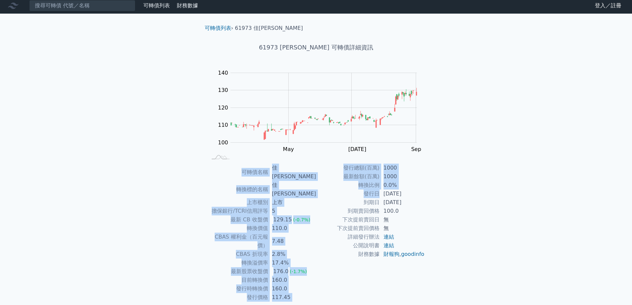 This screenshot has width=632, height=305. Describe the element at coordinates (238, 241) in the screenshot. I see `td: CBAS 權利金（百元報價）` at that location.